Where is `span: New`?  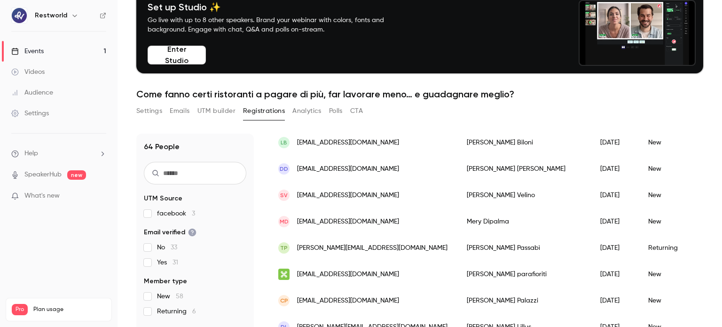
span: New is located at coordinates (170, 296).